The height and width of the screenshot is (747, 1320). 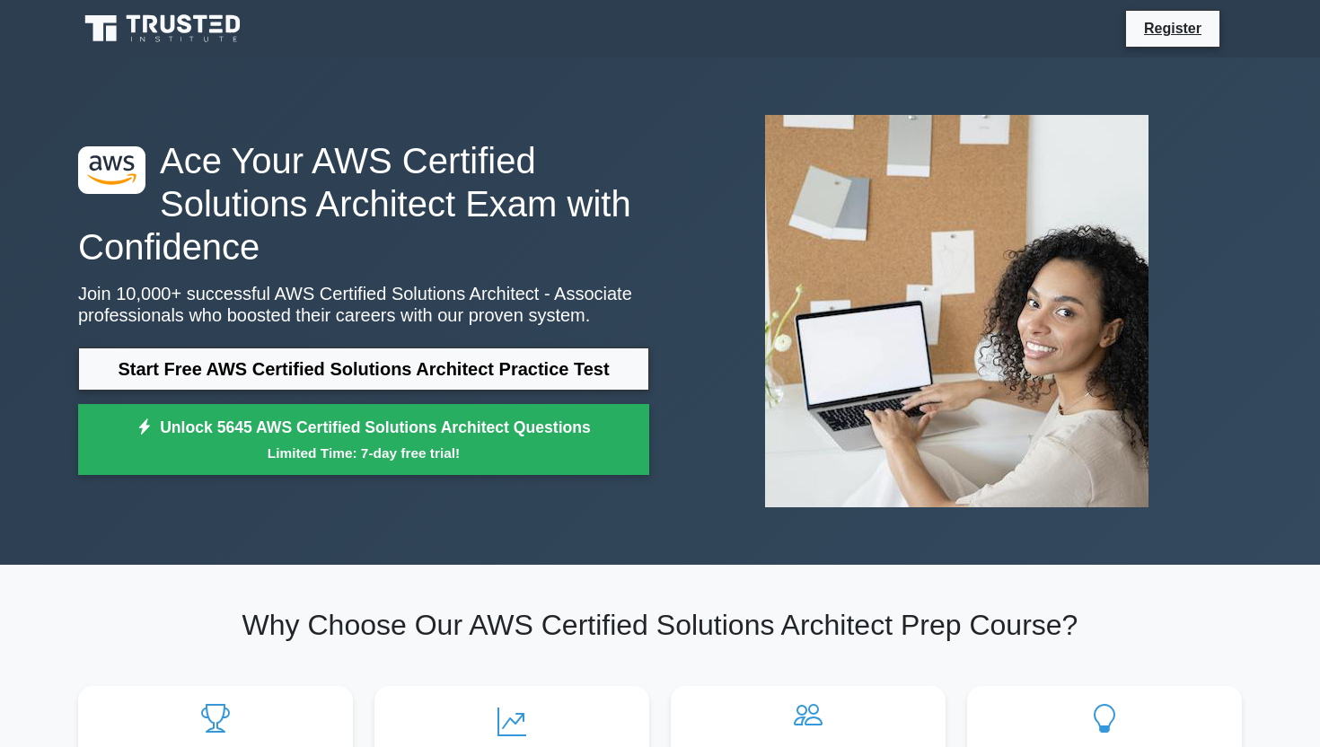 I want to click on small: Limited Time: 7-day free trial!, so click(x=364, y=453).